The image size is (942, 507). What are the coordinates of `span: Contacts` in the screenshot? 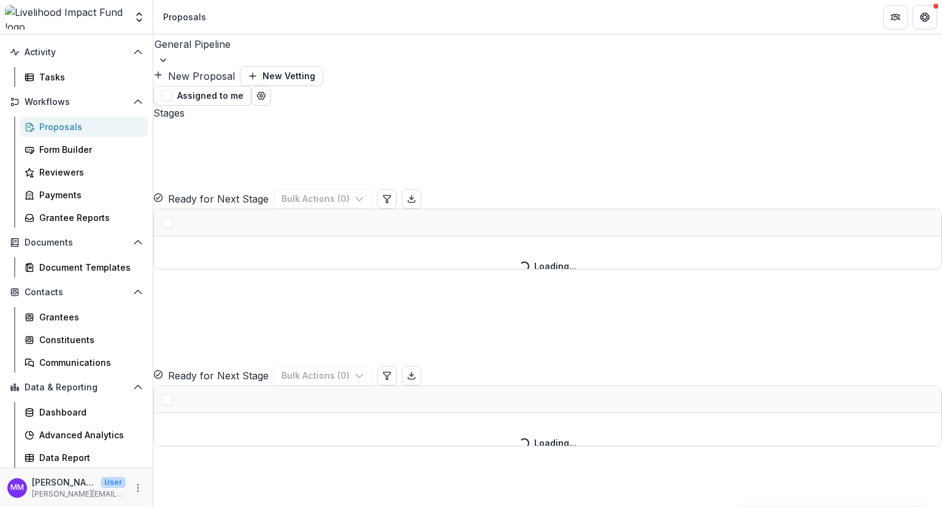 It's located at (76, 292).